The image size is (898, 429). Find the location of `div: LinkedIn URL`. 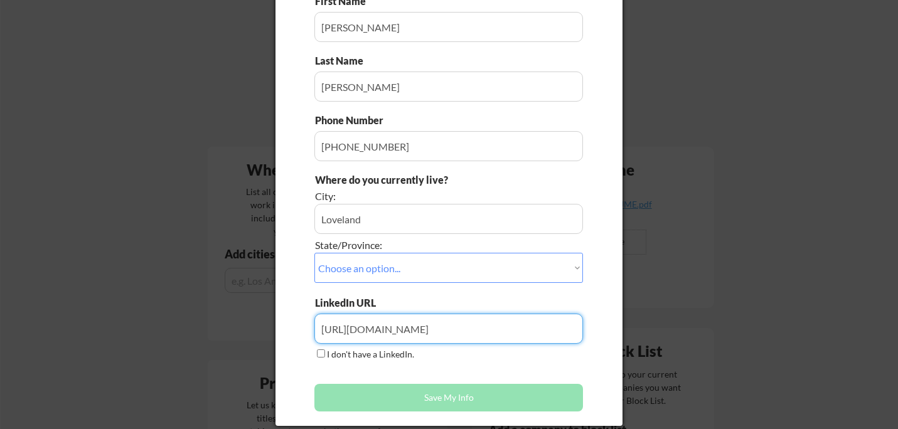

div: LinkedIn URL is located at coordinates (361, 303).